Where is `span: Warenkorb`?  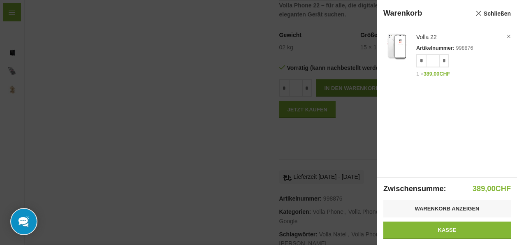 span: Warenkorb is located at coordinates (428, 13).